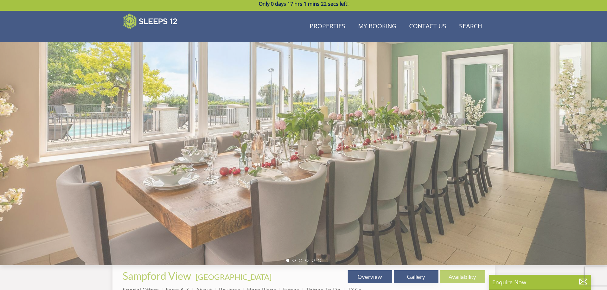 This screenshot has height=290, width=607. Describe the element at coordinates (328, 26) in the screenshot. I see `a: Properties` at that location.